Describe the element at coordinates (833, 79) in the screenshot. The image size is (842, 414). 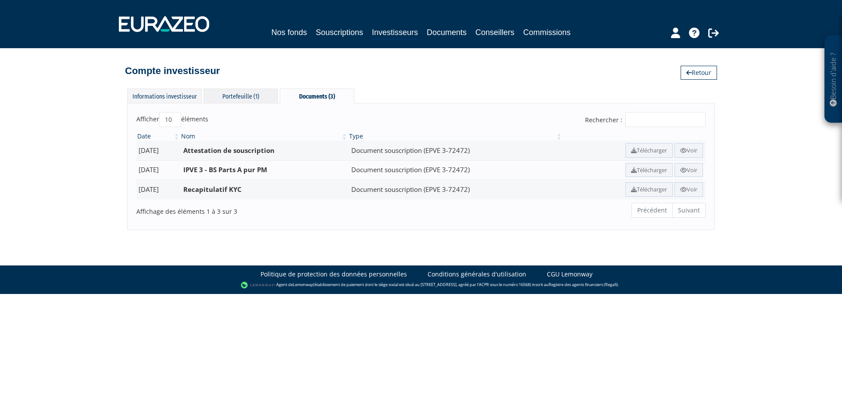
I see `p: Besoin d'aide ?` at that location.